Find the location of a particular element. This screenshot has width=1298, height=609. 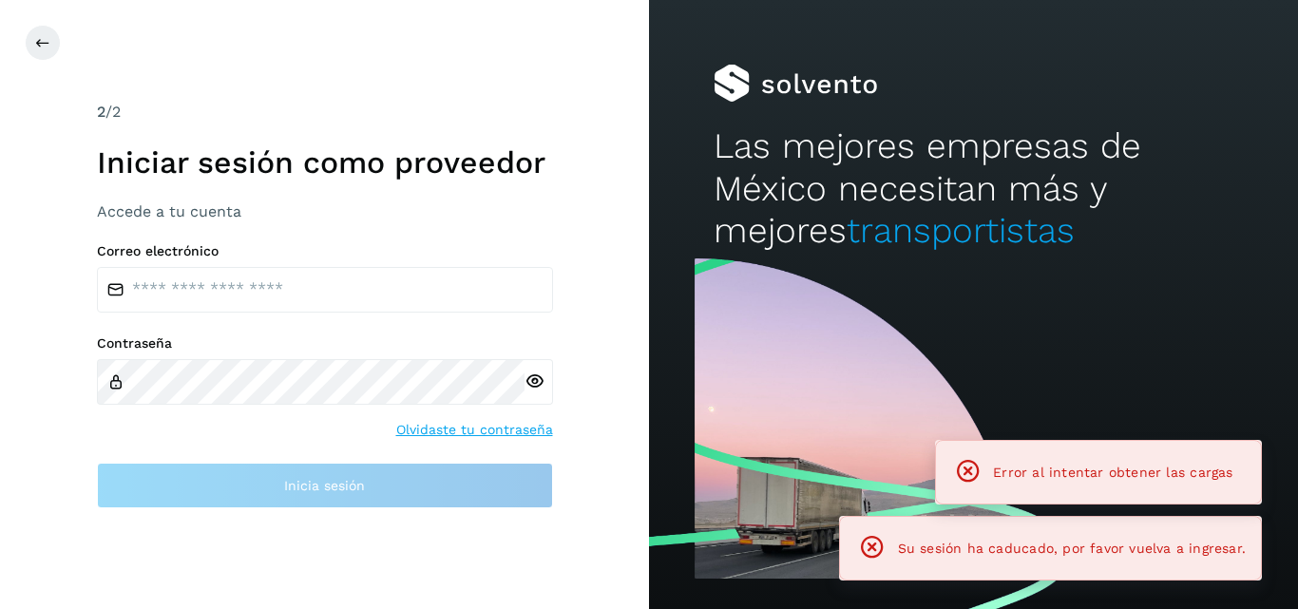

h1: Iniciar sesión como proveedor is located at coordinates (325, 162).